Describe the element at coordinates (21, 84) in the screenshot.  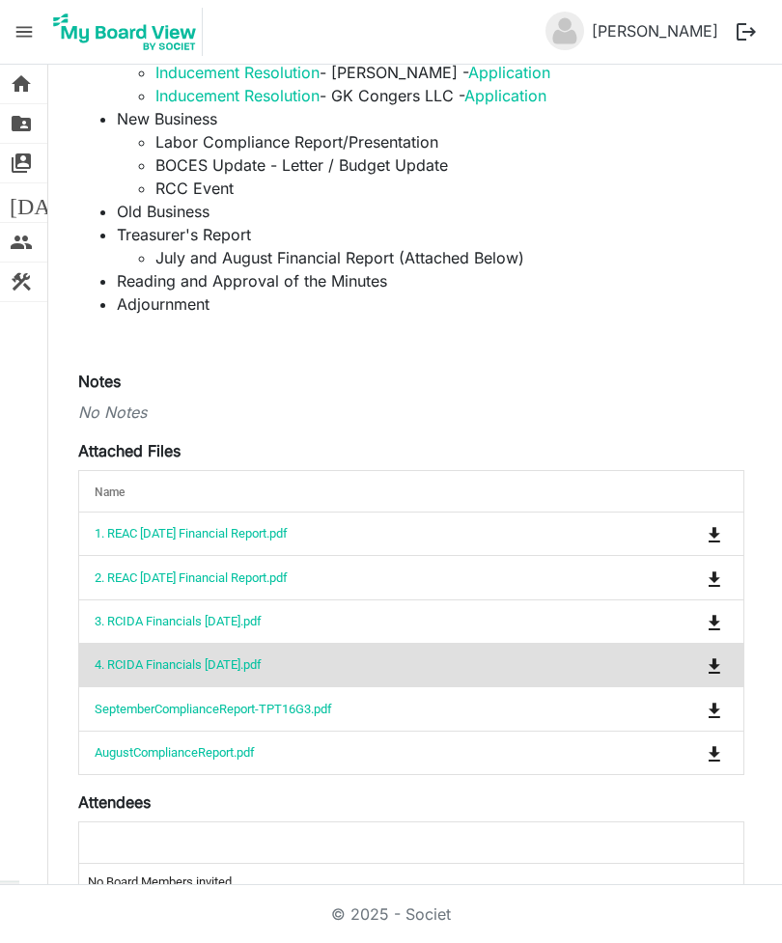
I see `span: home` at that location.